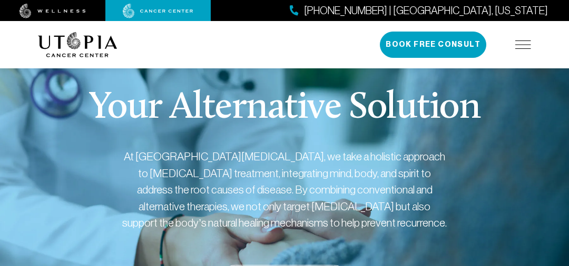 The height and width of the screenshot is (266, 569). I want to click on img: logo, so click(77, 45).